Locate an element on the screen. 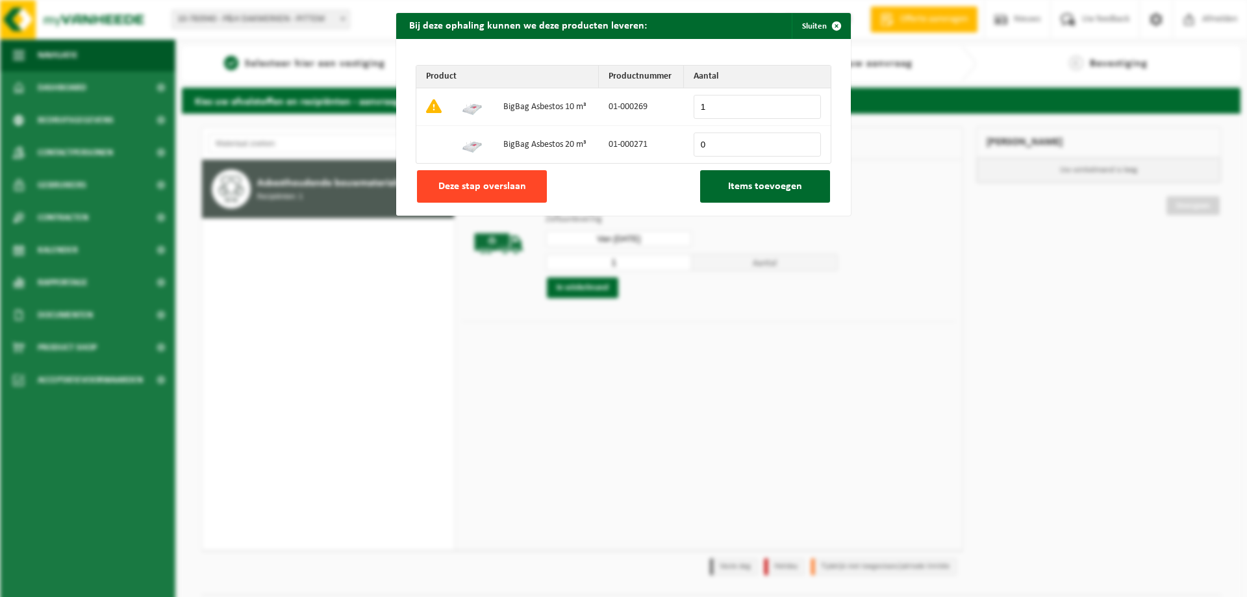 Image resolution: width=1247 pixels, height=597 pixels. button: Deze stap overslaan is located at coordinates (482, 186).